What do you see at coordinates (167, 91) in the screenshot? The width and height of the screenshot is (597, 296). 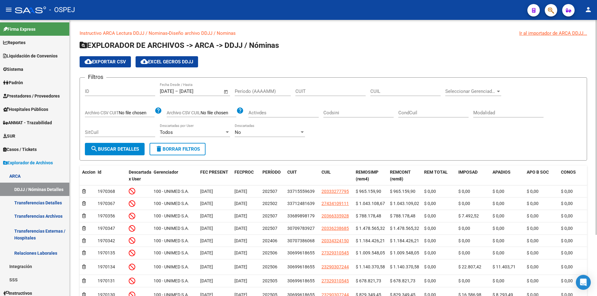 I see `input: Start date` at bounding box center [167, 91].